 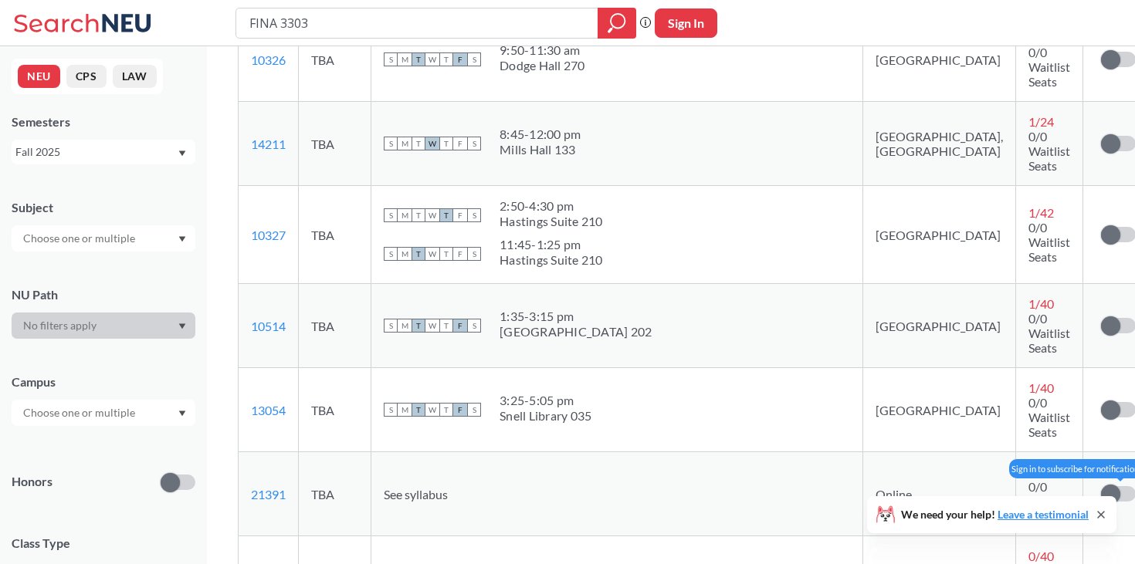 What do you see at coordinates (103, 295) in the screenshot?
I see `div: NU Path` at bounding box center [103, 295].